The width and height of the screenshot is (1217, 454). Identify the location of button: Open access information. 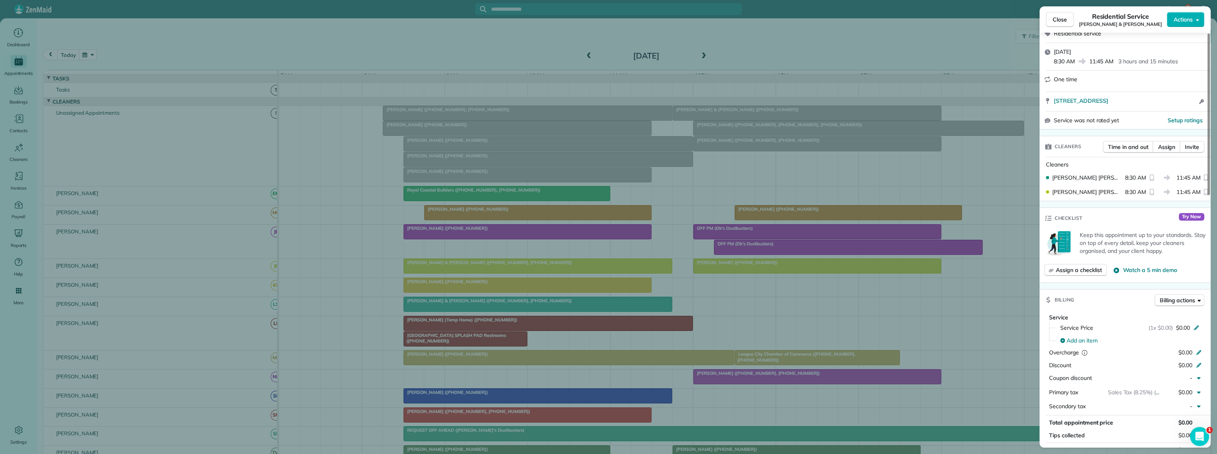
(1201, 101).